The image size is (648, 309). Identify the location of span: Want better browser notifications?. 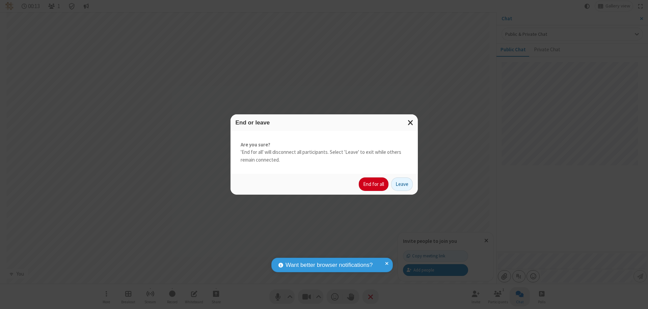
(329, 265).